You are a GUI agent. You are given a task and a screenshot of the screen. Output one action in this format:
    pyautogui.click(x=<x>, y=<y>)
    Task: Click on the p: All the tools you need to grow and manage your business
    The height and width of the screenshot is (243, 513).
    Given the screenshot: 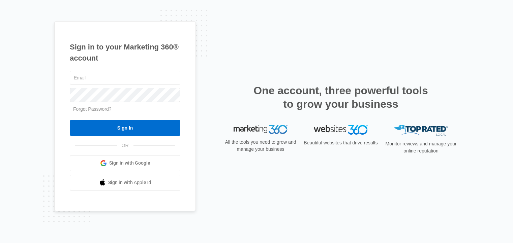 What is the action you would take?
    pyautogui.click(x=261, y=146)
    